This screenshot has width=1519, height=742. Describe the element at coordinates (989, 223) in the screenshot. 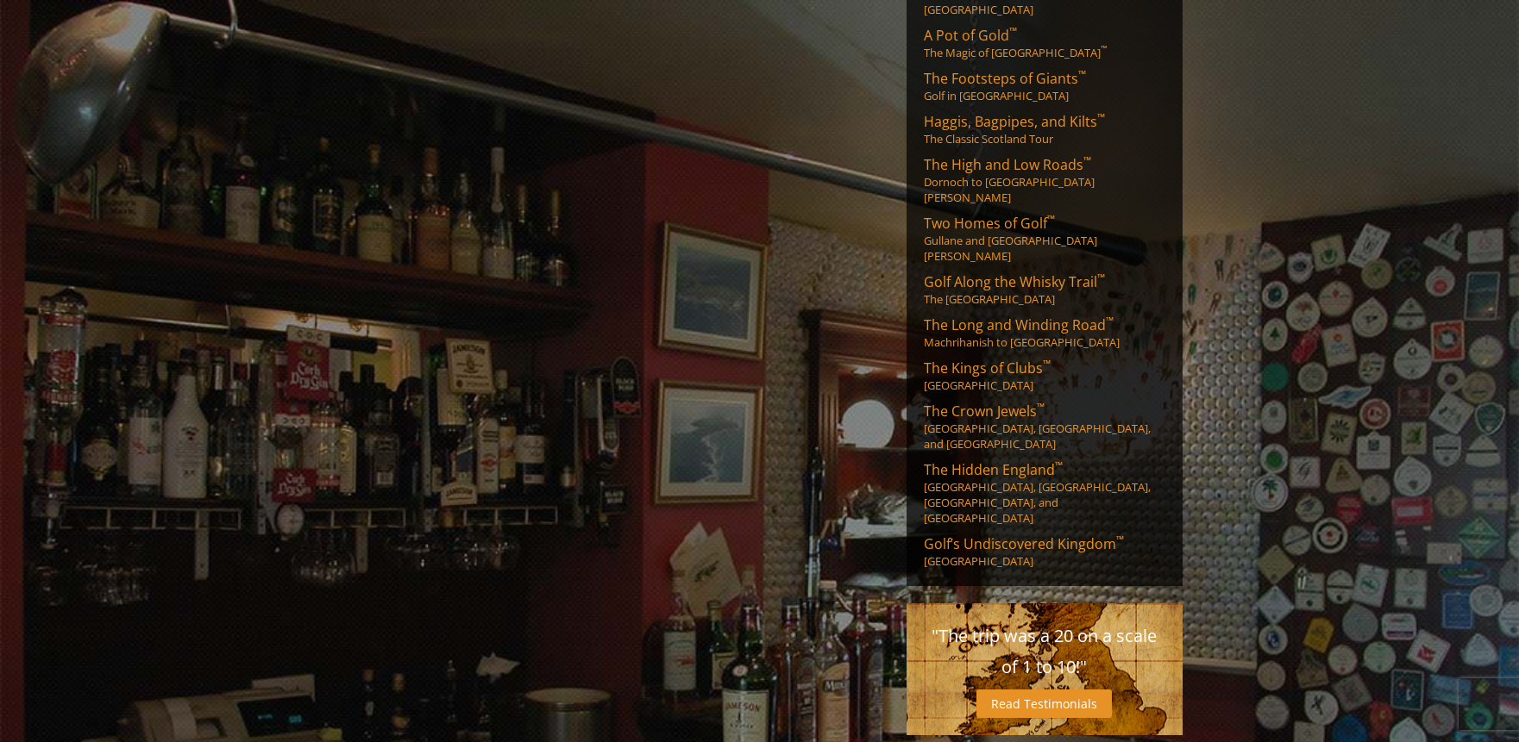

I see `span: Two Homes of Golf` at that location.